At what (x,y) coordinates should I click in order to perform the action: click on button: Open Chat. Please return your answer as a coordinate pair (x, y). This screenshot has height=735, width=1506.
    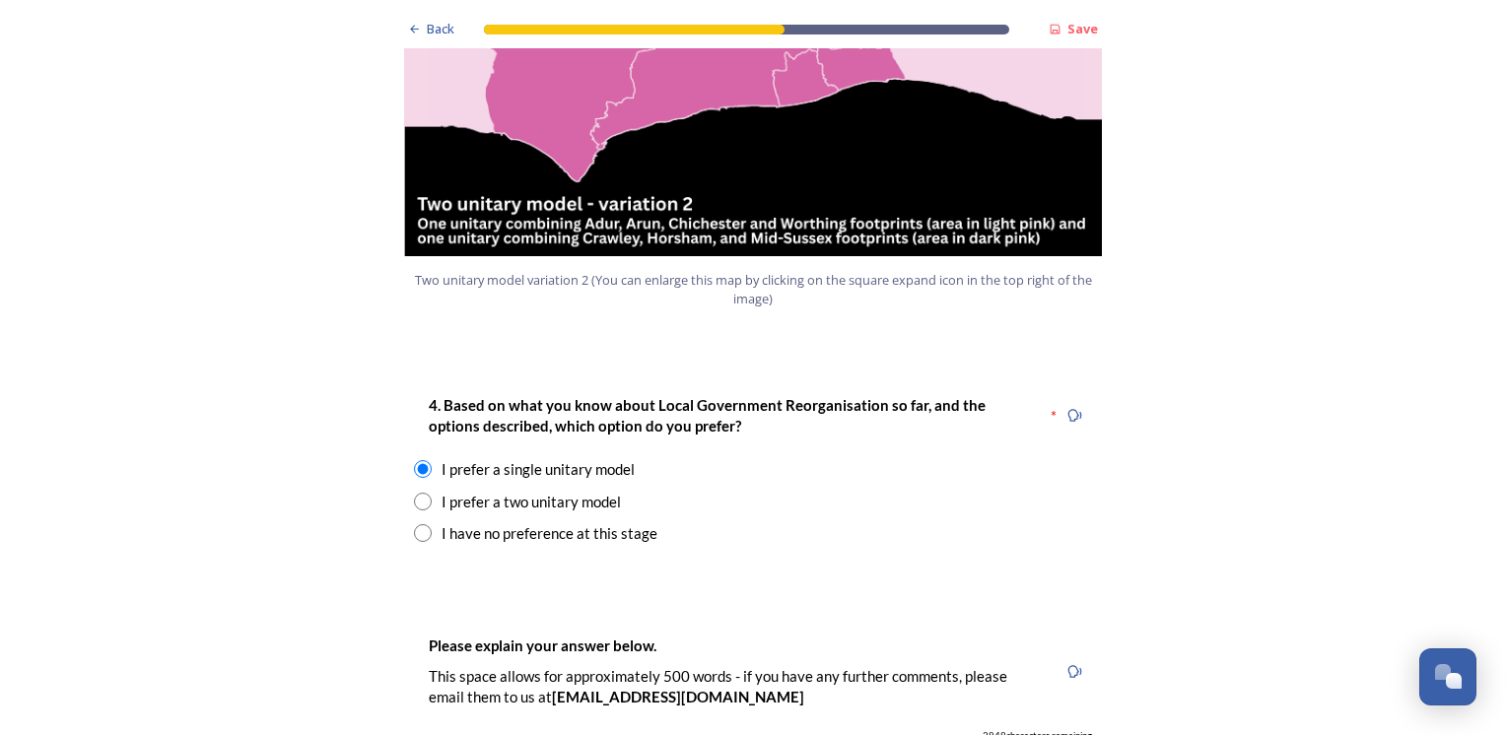
    Looking at the image, I should click on (1448, 677).